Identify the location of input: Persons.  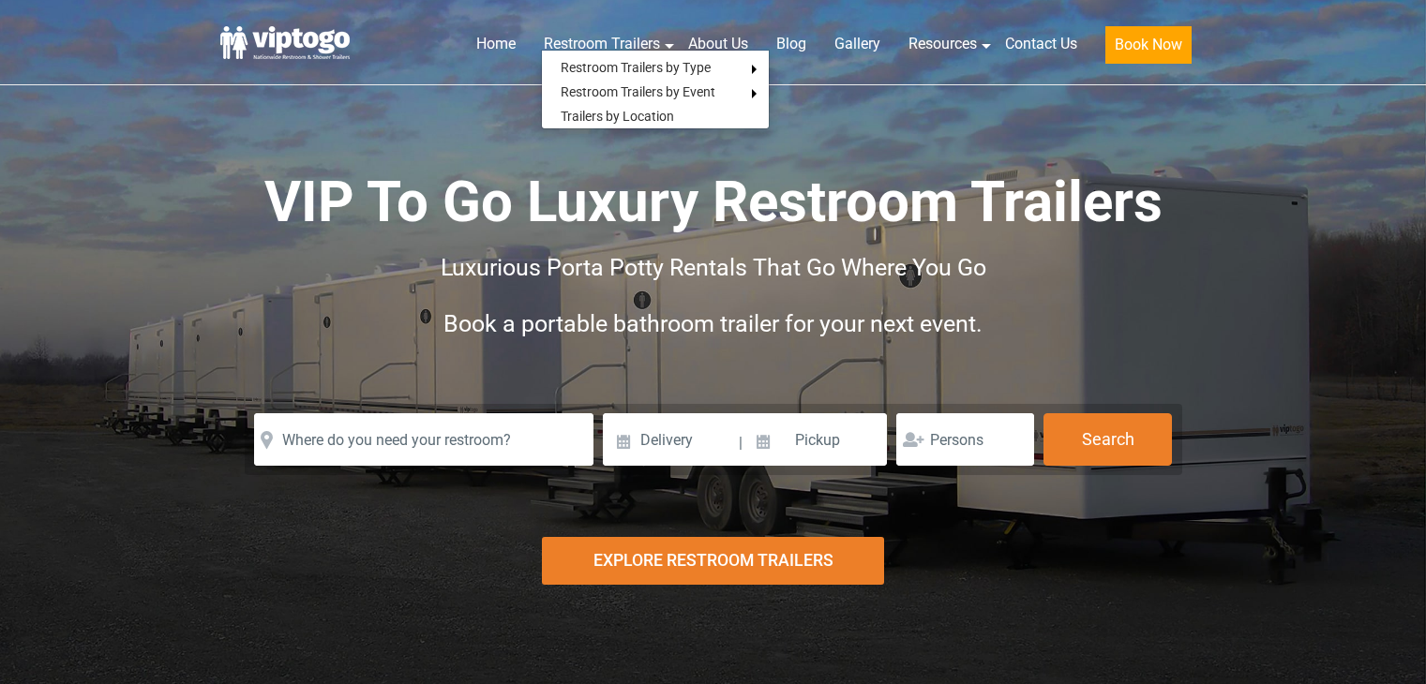
(965, 440).